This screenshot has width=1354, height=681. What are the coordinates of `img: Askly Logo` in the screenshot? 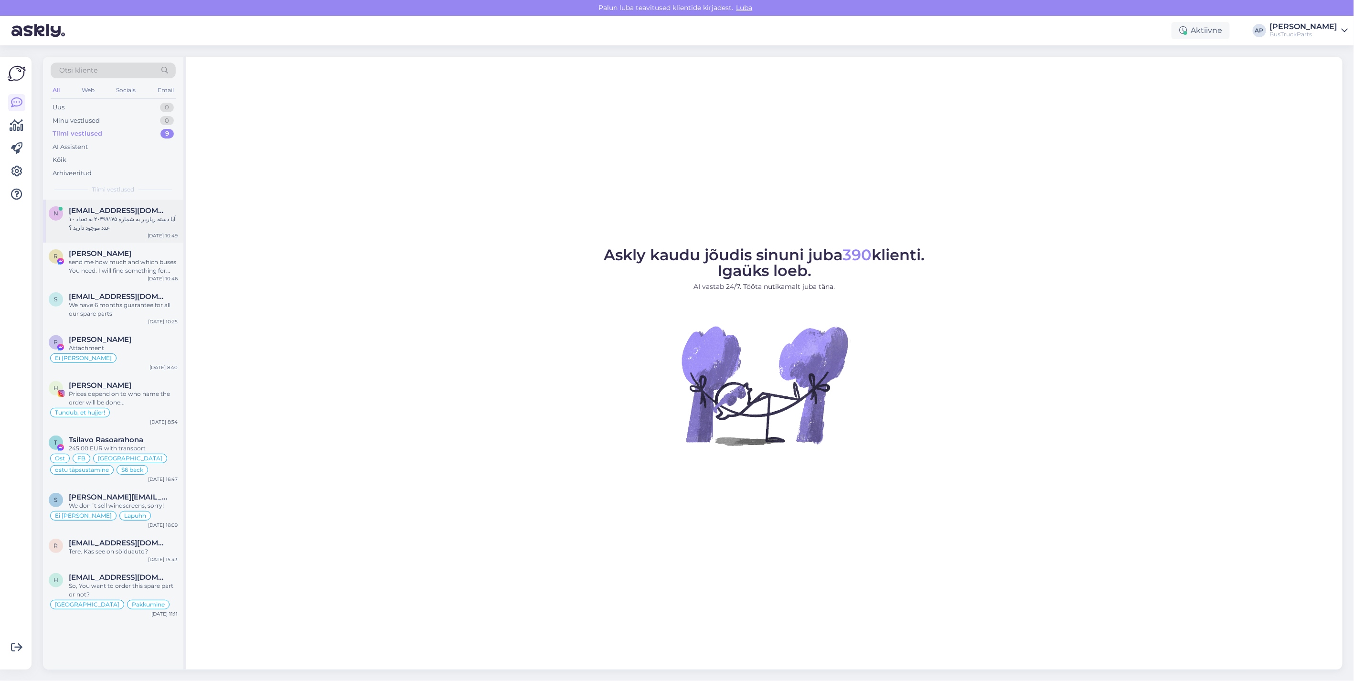 It's located at (17, 74).